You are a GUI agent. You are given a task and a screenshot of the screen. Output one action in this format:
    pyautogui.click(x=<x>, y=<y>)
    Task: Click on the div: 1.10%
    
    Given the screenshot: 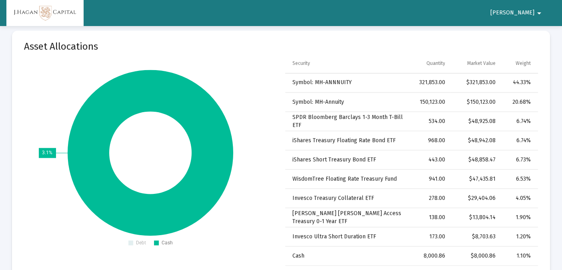 What is the action you would take?
    pyautogui.click(x=519, y=256)
    